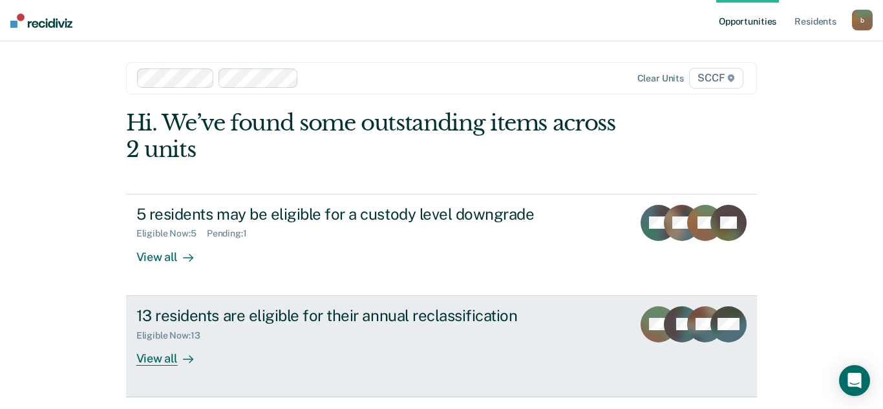 The width and height of the screenshot is (883, 409). Describe the element at coordinates (716, 78) in the screenshot. I see `span: SCCF` at that location.